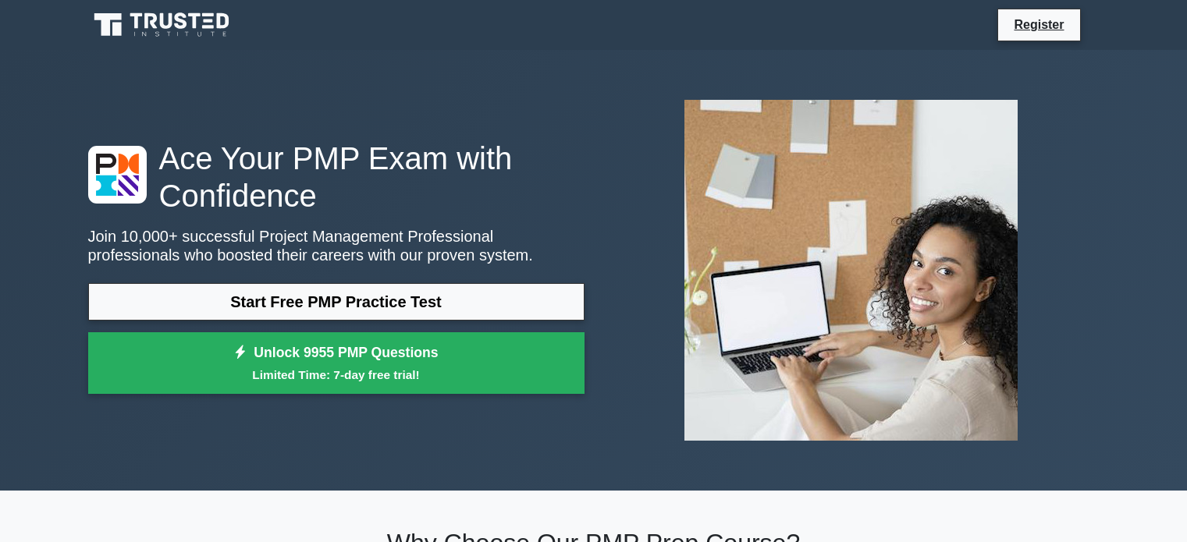 The image size is (1187, 542). I want to click on h1: Ace Your PMP Exam with Confidence, so click(336, 177).